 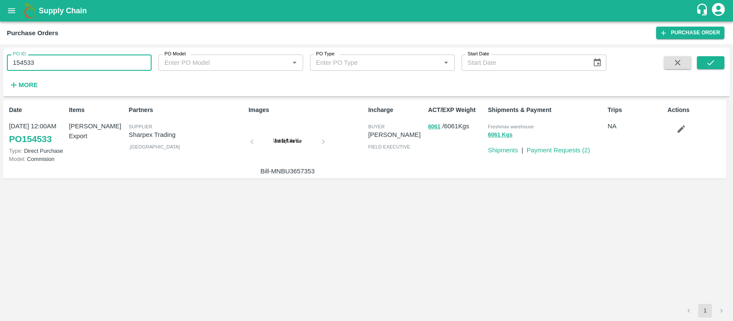 What do you see at coordinates (187, 135) in the screenshot?
I see `p: Sharpex Trading` at bounding box center [187, 135].